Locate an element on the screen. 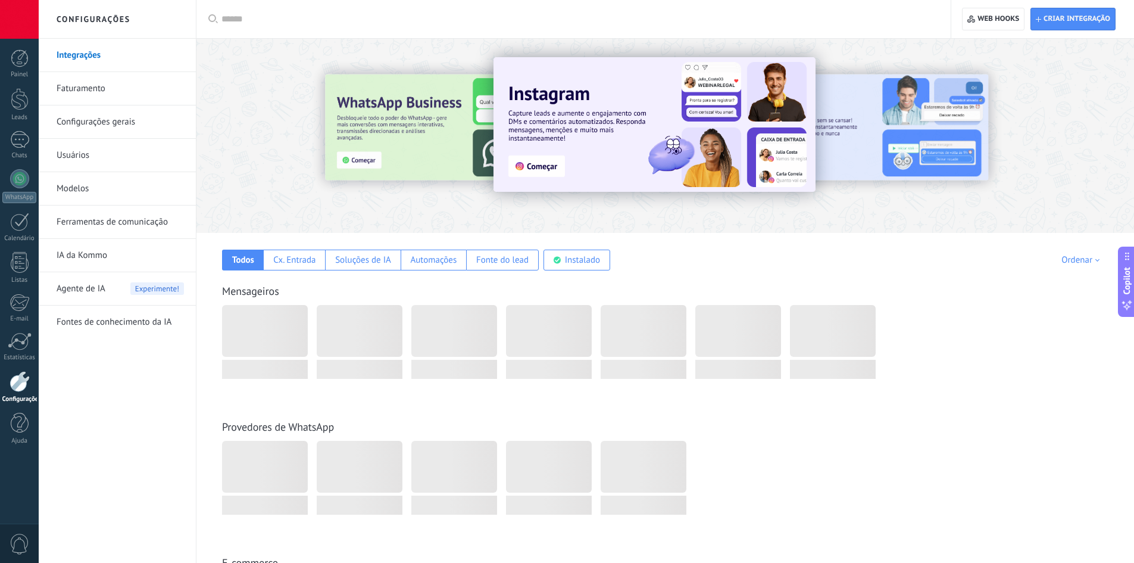  span: Web hooks is located at coordinates (999, 19).